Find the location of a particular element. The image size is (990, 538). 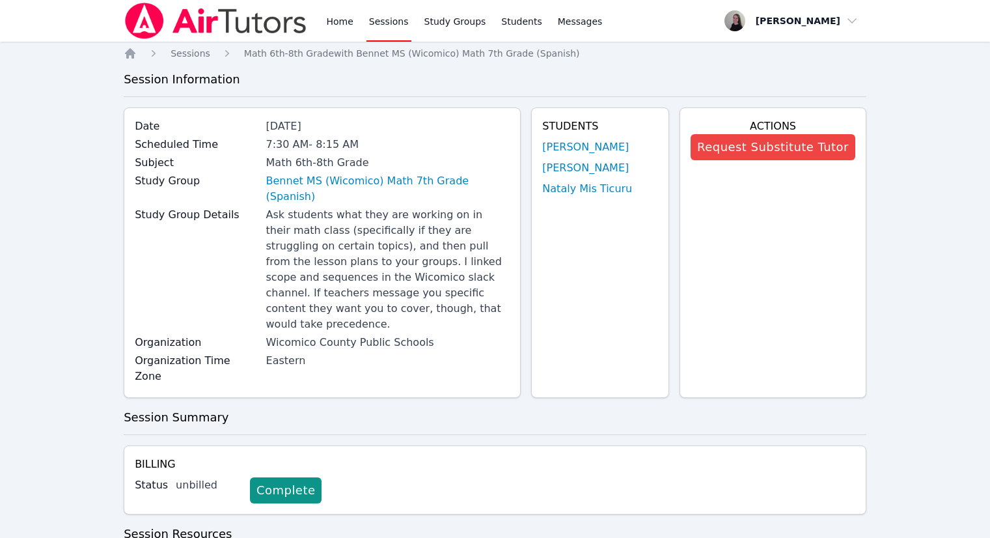

label: Status is located at coordinates (151, 485).